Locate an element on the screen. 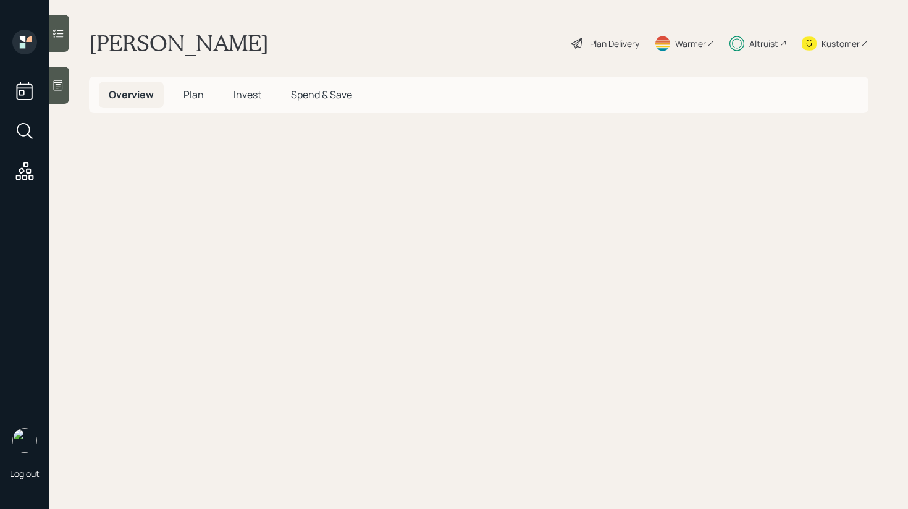  span: Spend & Save is located at coordinates (321, 95).